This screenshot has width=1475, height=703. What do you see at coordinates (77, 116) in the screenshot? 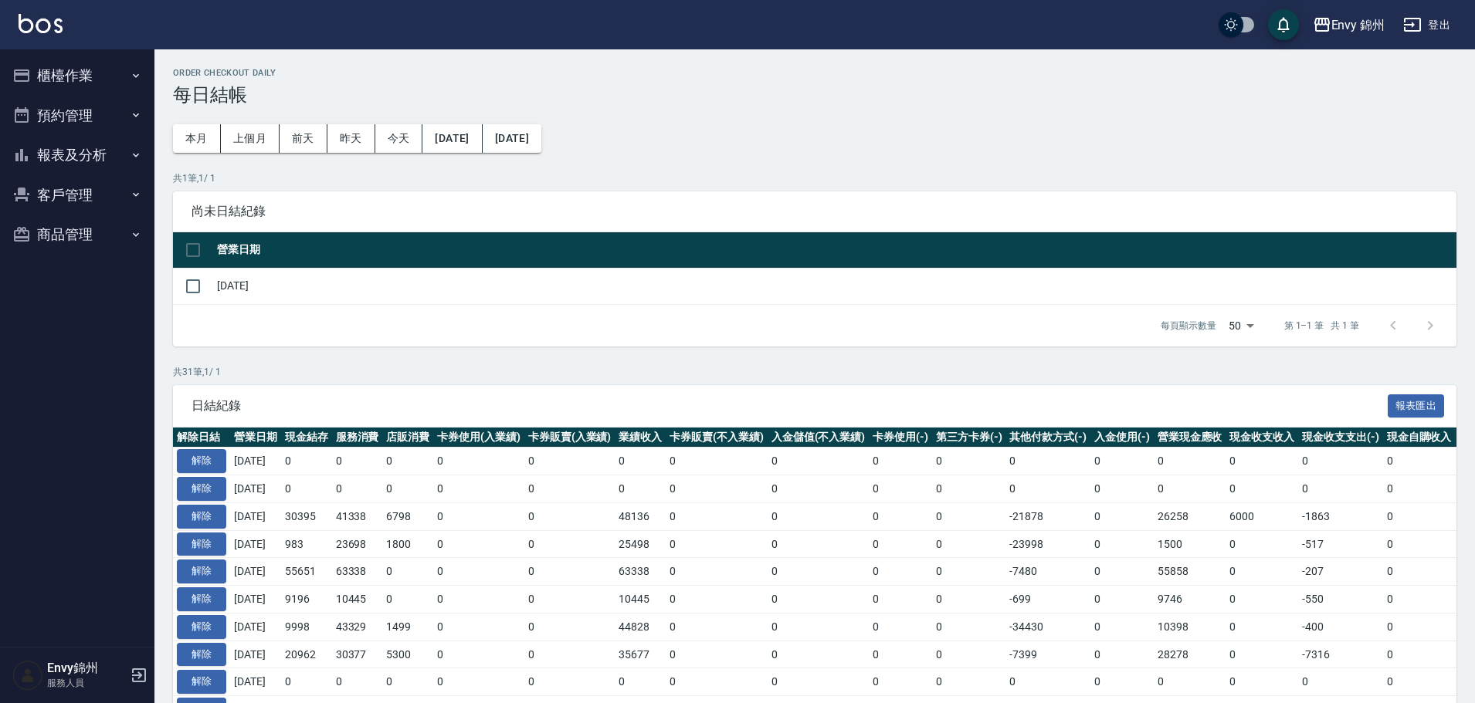
I see `button: 預約管理` at bounding box center [77, 116].